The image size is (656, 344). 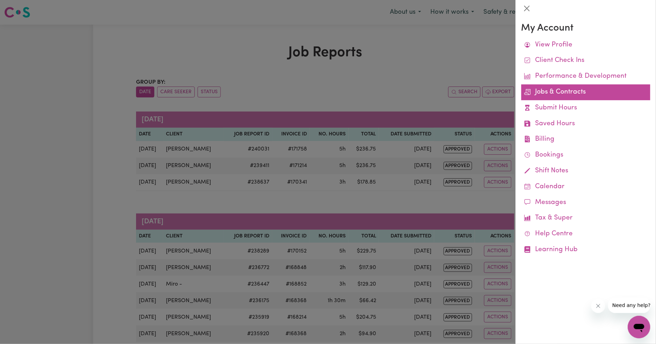 What do you see at coordinates (586, 76) in the screenshot?
I see `a: Performance & Development` at bounding box center [586, 76].